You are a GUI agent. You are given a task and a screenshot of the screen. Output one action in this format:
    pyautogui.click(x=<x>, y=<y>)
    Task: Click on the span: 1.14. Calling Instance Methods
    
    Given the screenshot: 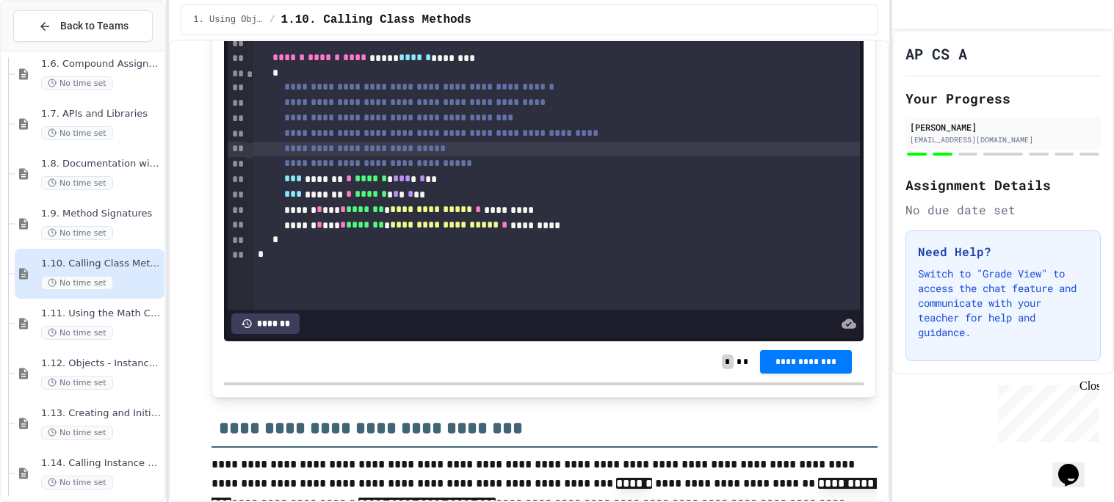 What is the action you would take?
    pyautogui.click(x=101, y=464)
    